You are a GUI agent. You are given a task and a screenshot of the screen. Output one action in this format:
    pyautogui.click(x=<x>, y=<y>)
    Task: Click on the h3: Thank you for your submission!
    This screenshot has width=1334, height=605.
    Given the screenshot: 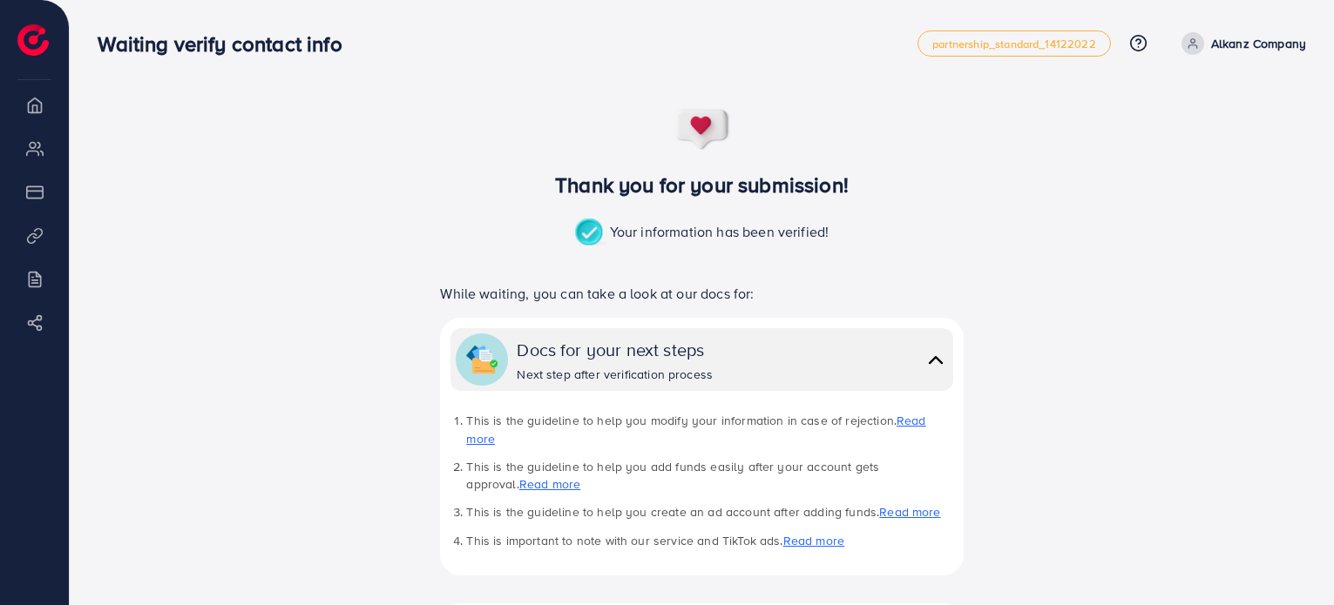 What is the action you would take?
    pyautogui.click(x=701, y=185)
    